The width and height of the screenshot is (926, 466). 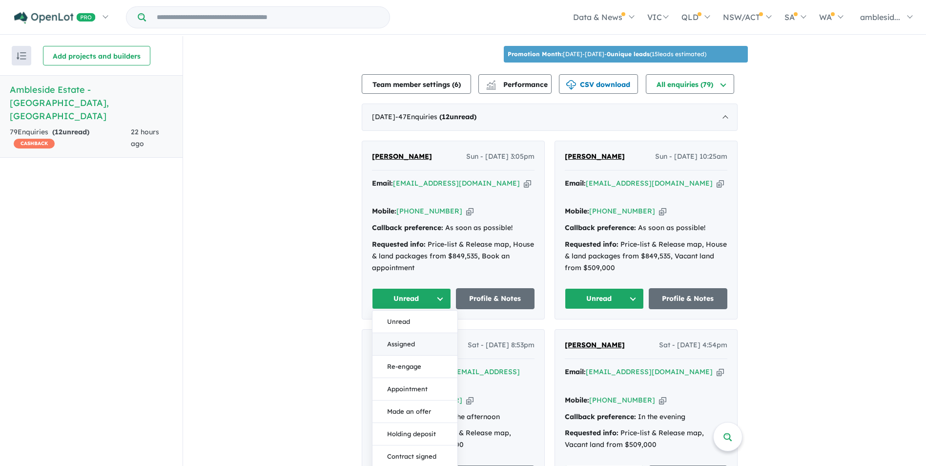 I want to click on input: Try estate name, suburb, builder or developer, so click(x=268, y=17).